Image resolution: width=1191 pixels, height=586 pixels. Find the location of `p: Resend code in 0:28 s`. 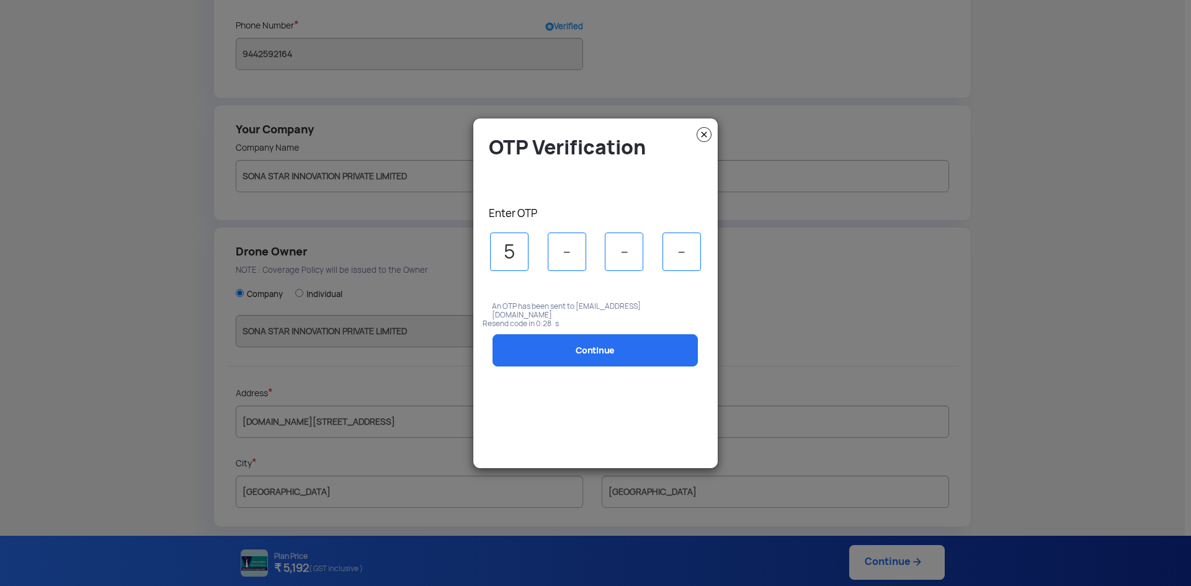

p: Resend code in 0:28 s is located at coordinates (595, 324).